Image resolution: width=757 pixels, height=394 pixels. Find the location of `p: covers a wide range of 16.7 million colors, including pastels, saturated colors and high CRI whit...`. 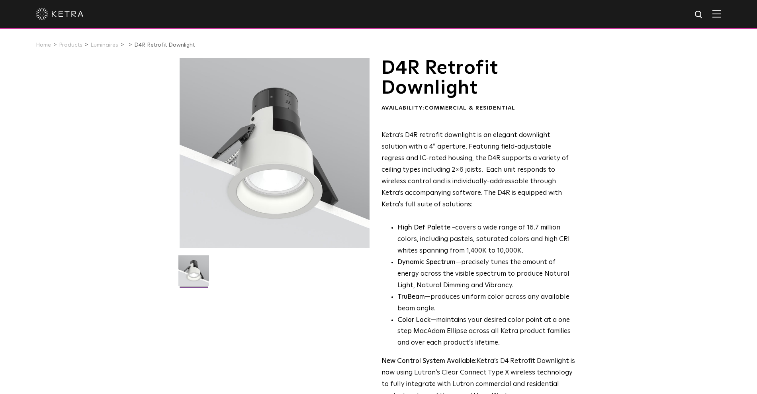

p: covers a wide range of 16.7 million colors, including pastels, saturated colors and high CRI whit... is located at coordinates (486, 239).